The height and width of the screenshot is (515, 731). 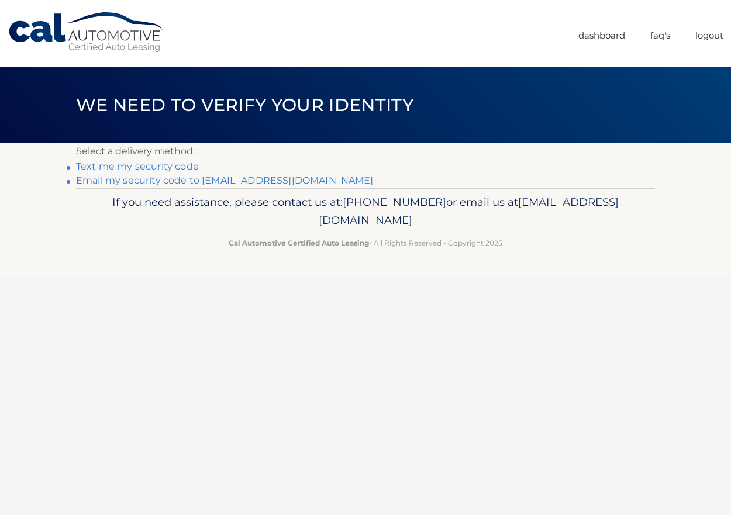 What do you see at coordinates (365, 151) in the screenshot?
I see `p: Select a delivery method:` at bounding box center [365, 151].